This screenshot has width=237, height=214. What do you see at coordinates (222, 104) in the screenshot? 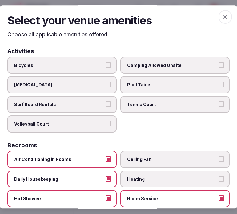
I see `button: Tennis Court` at bounding box center [222, 104].